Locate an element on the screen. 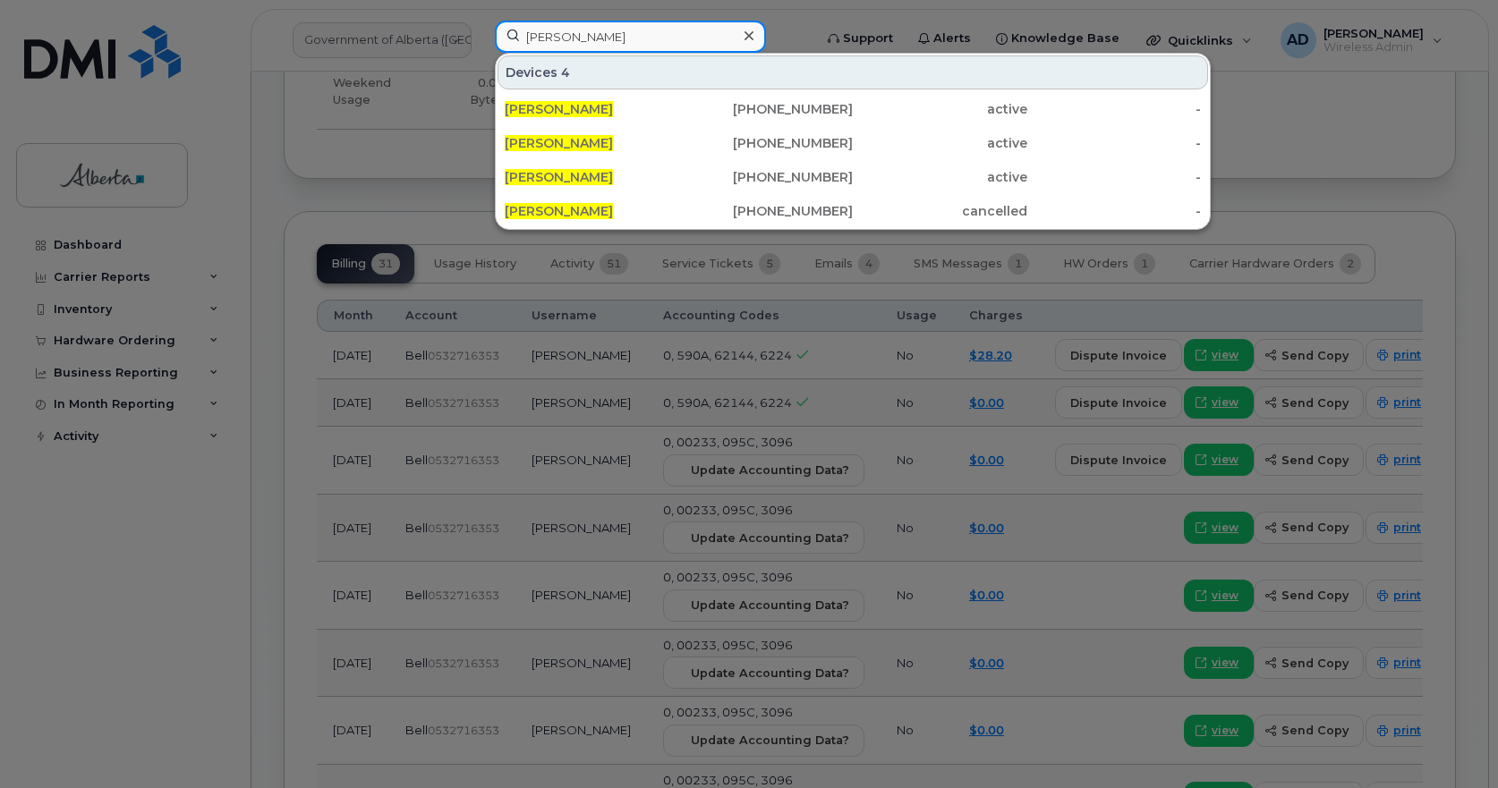  input: Find something... is located at coordinates (630, 37).